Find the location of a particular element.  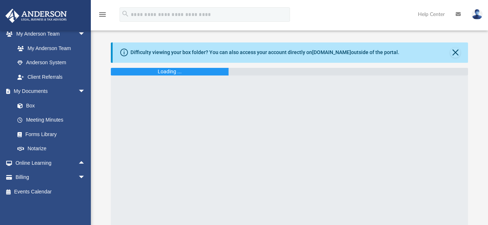

i: search is located at coordinates (125, 14).